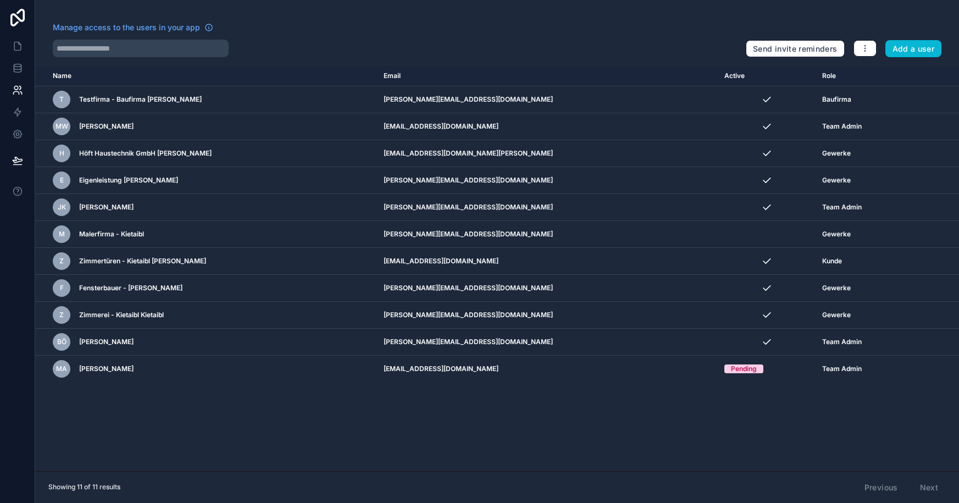 The width and height of the screenshot is (959, 503). I want to click on span: Manage access to the users in your app, so click(126, 27).